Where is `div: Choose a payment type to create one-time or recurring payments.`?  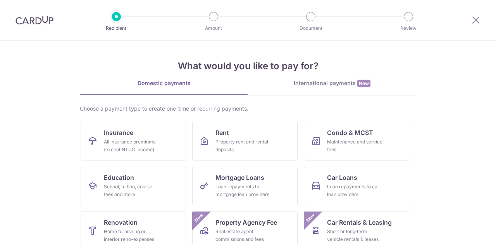
div: Choose a payment type to create one-time or recurring payments. is located at coordinates (248, 109).